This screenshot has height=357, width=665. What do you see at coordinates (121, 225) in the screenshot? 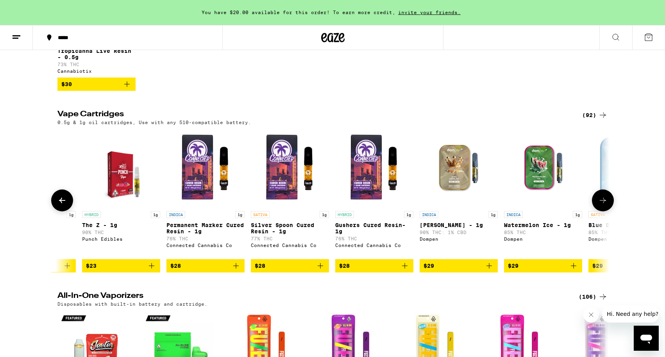
I see `p: The Z - 1g` at bounding box center [121, 225].